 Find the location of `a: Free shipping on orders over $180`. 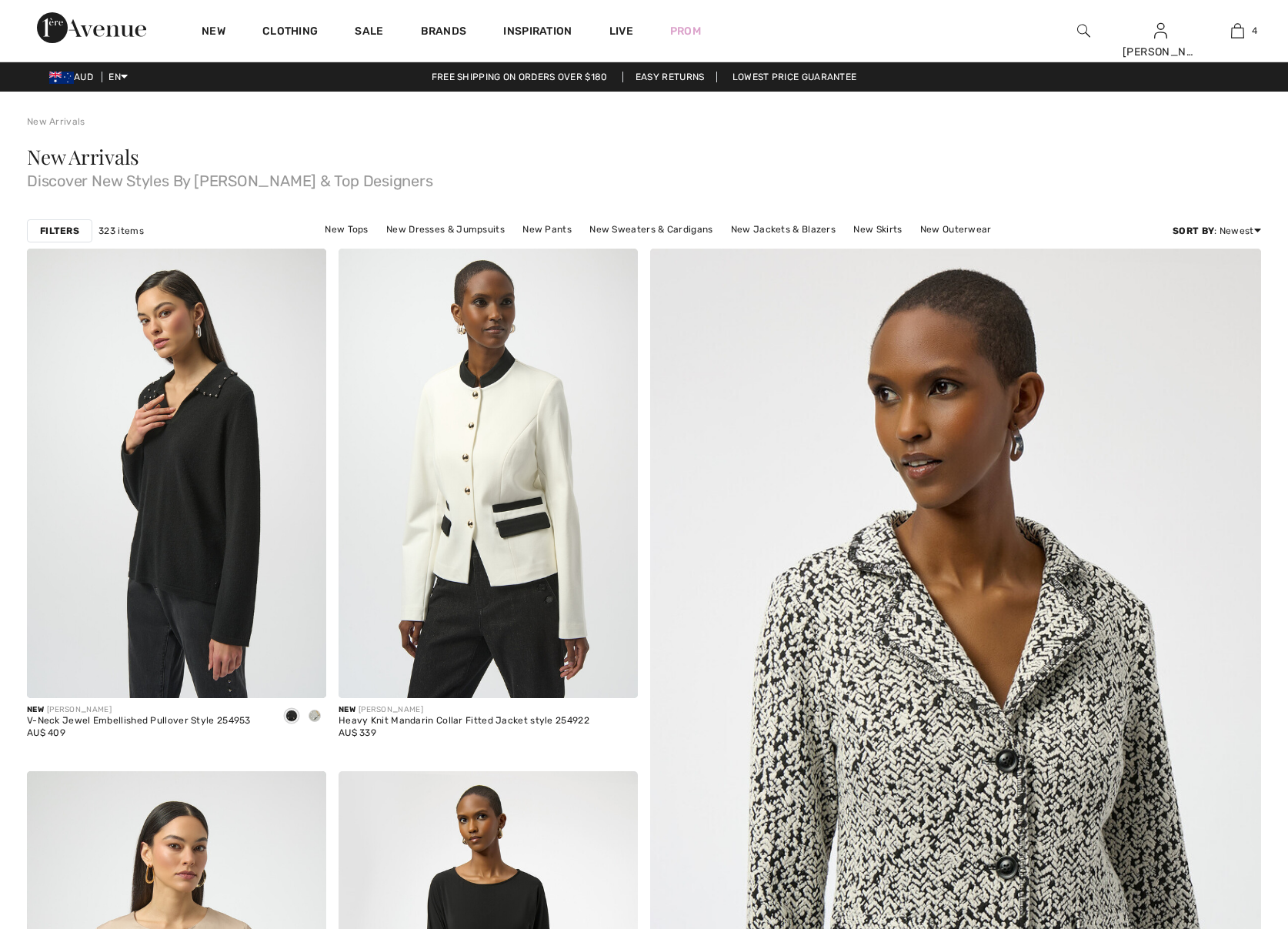

a: Free shipping on orders over $180 is located at coordinates (519, 77).